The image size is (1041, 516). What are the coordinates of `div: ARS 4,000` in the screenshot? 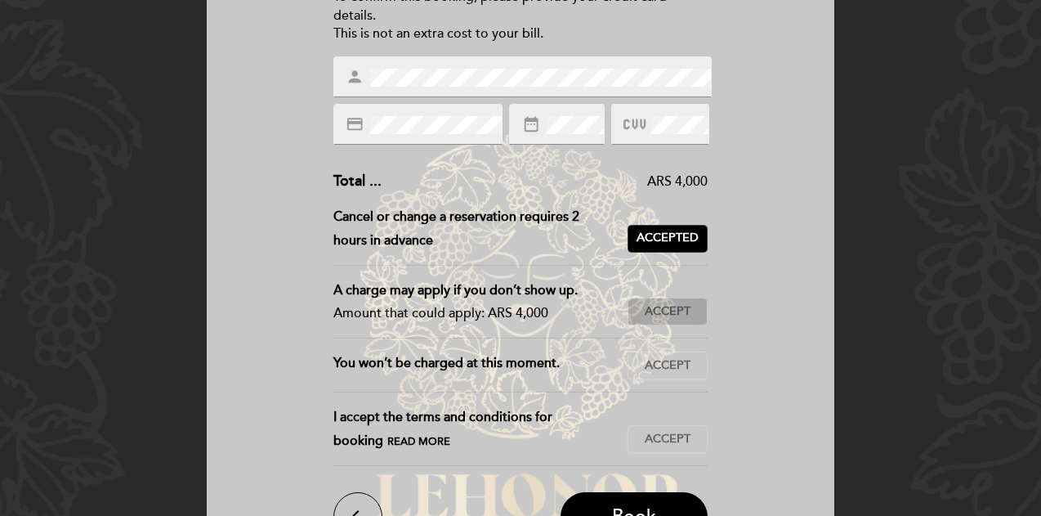 It's located at (545, 181).